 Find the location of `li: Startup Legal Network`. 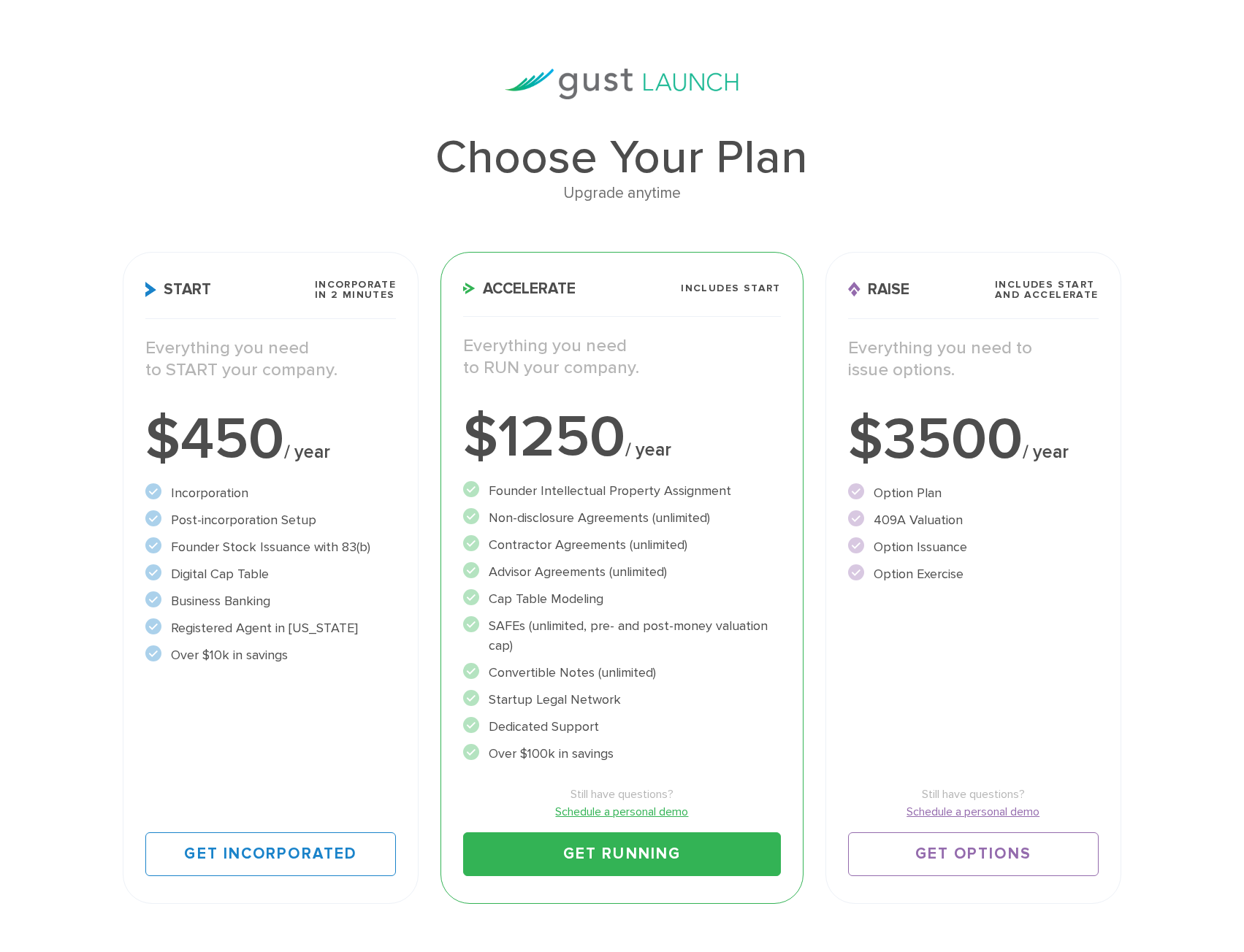

li: Startup Legal Network is located at coordinates (622, 699).